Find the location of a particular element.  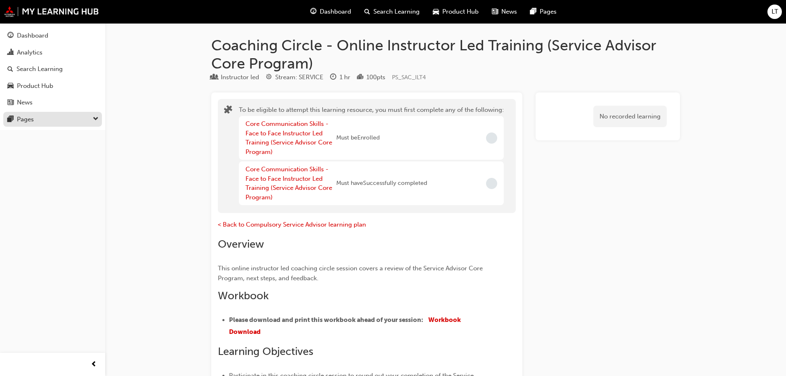

span: Search Learning is located at coordinates (396, 12).